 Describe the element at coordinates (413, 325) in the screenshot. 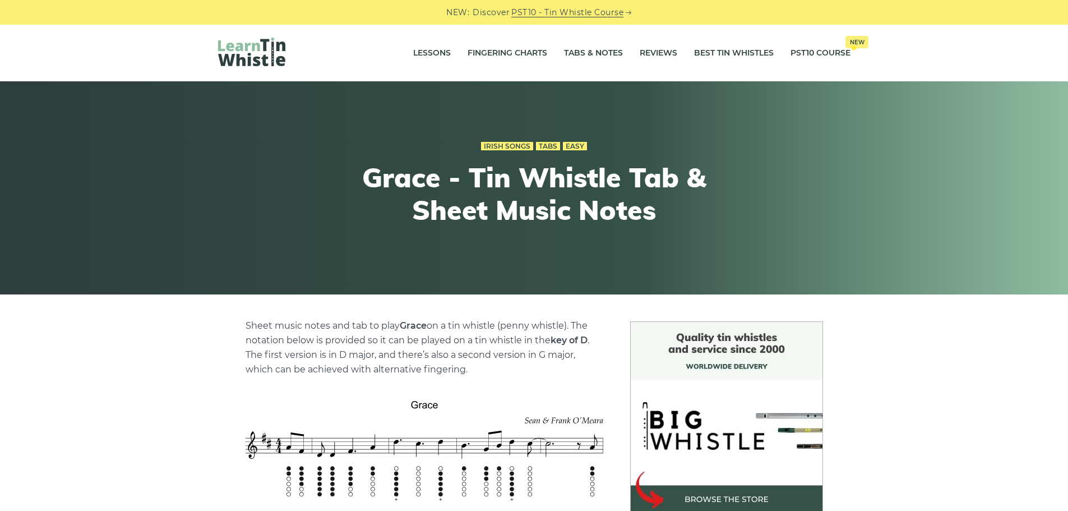

I see `strong: Grace` at that location.